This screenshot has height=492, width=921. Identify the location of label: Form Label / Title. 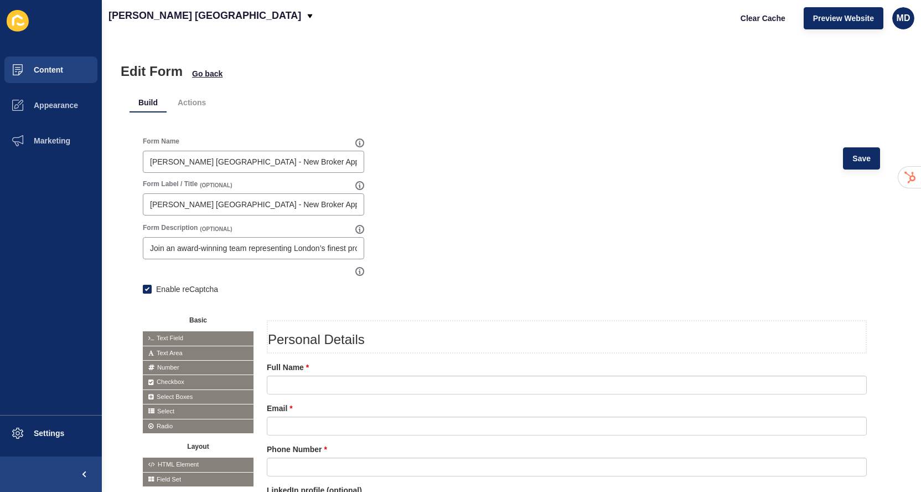
(170, 184).